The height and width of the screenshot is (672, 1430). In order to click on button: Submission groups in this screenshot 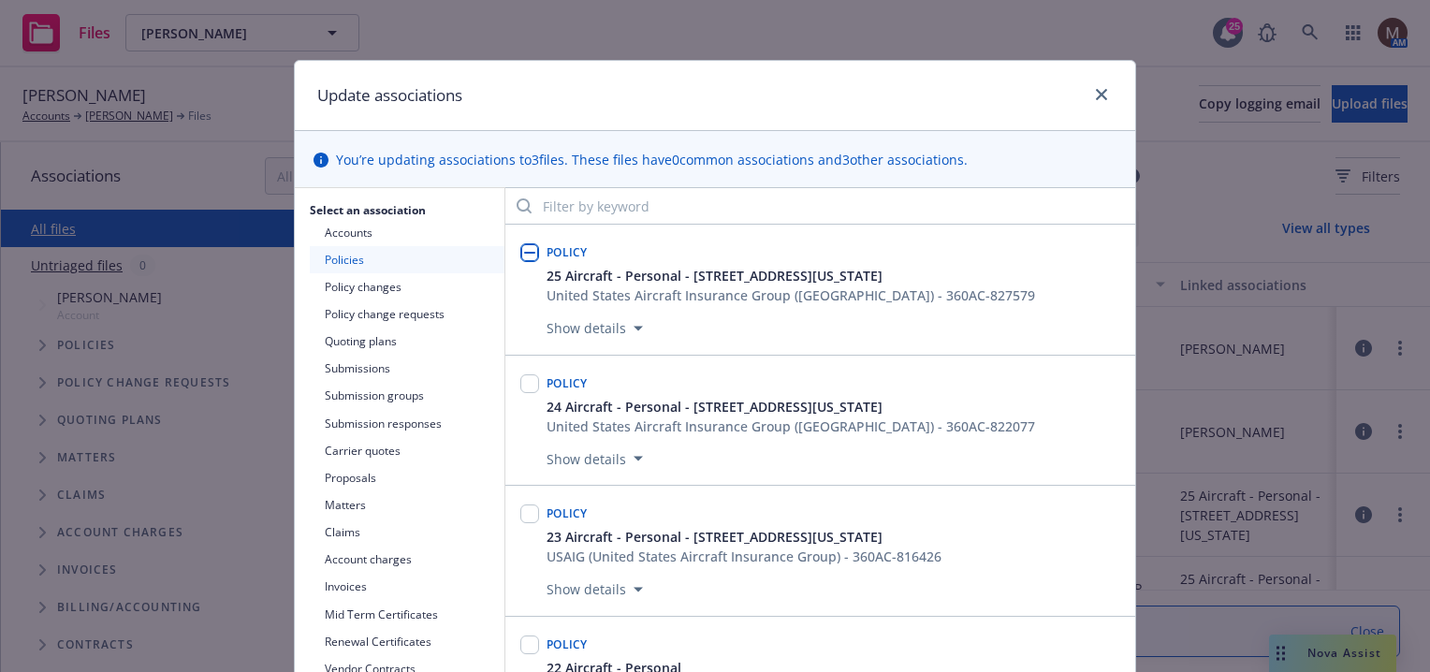, I will do `click(407, 395)`.